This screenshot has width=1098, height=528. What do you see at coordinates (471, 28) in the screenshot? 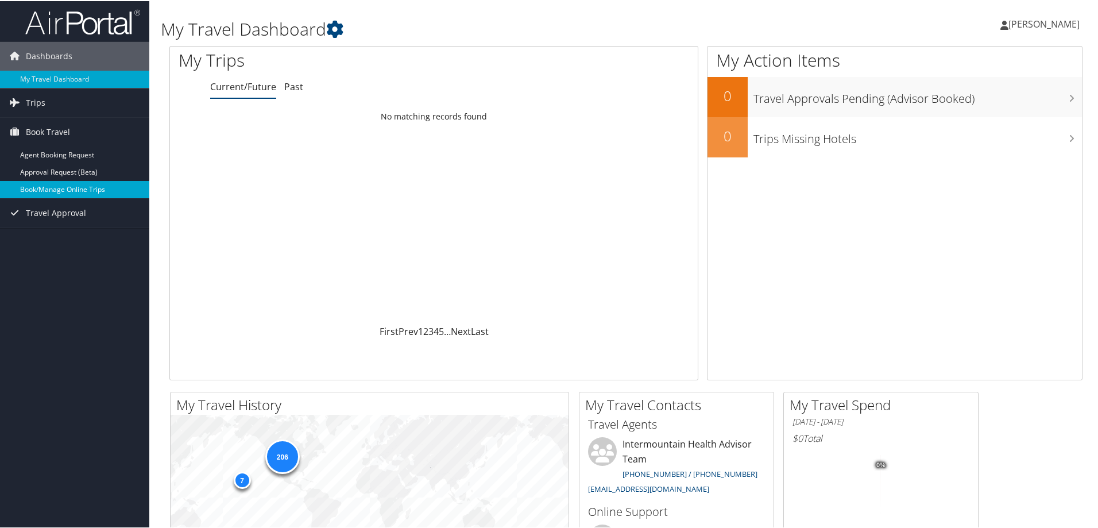
I see `h1: My Travel Dashboard` at bounding box center [471, 28].